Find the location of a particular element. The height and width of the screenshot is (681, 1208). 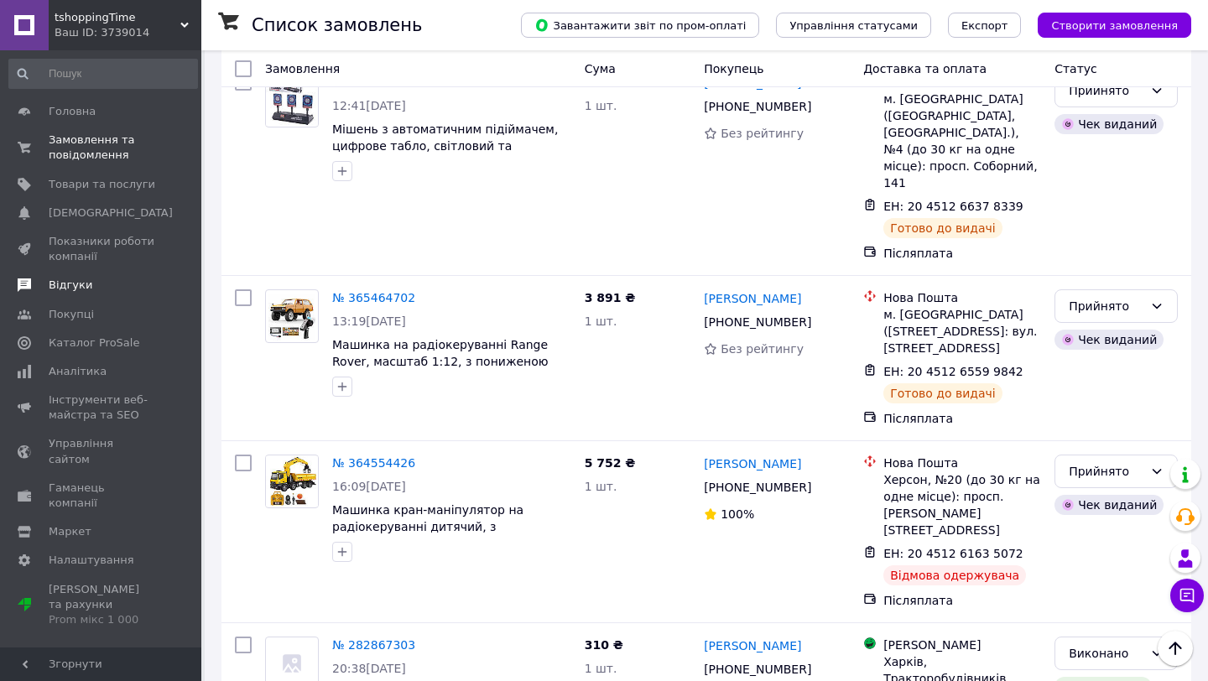

span: Відгуки is located at coordinates (70, 285).